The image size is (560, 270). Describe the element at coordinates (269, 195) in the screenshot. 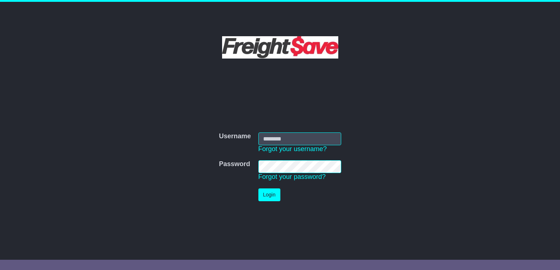

I see `button: Login` at that location.